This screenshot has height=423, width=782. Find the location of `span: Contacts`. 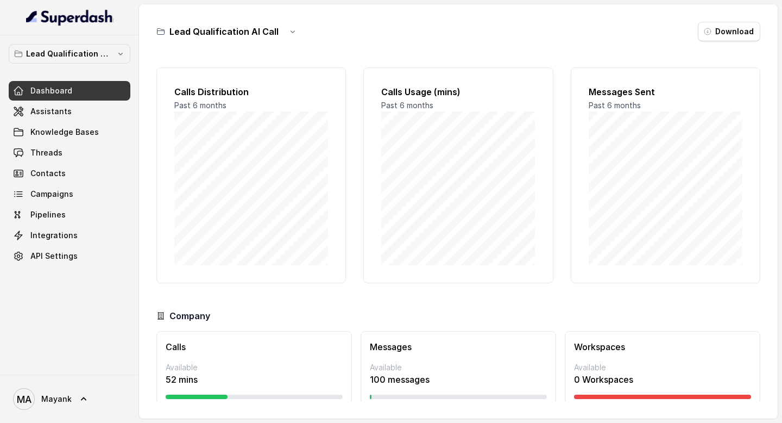

span: Contacts is located at coordinates (48, 173).